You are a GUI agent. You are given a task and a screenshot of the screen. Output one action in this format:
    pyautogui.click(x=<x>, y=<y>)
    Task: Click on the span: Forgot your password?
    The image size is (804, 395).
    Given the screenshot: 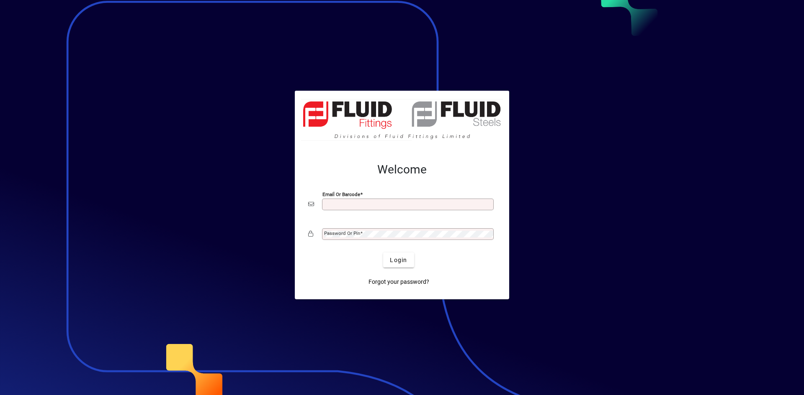 What is the action you would take?
    pyautogui.click(x=398, y=282)
    